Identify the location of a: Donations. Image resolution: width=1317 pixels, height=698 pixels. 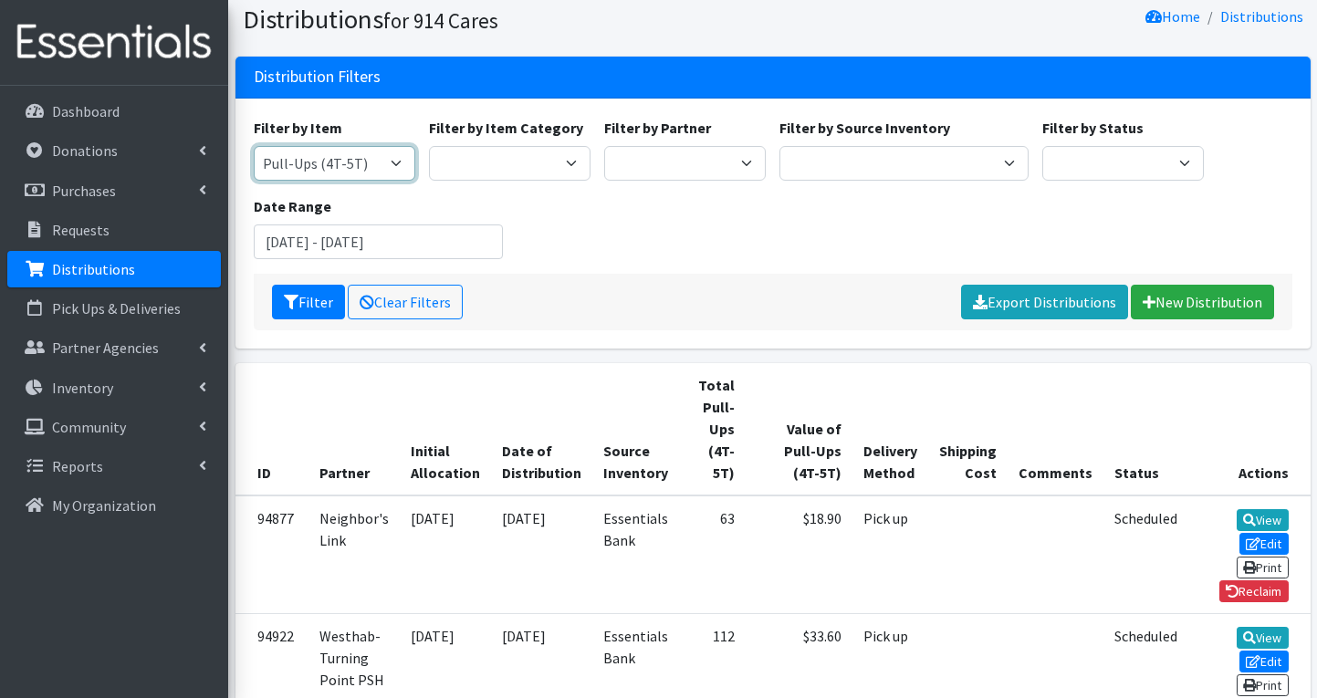
(114, 151).